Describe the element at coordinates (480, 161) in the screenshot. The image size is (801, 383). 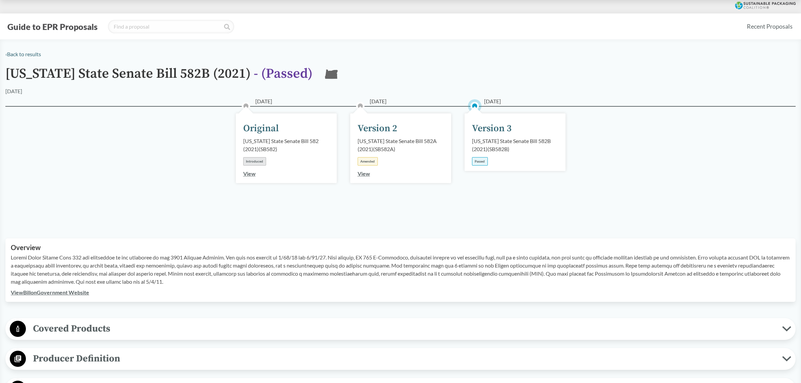
I see `div: Passed` at that location.